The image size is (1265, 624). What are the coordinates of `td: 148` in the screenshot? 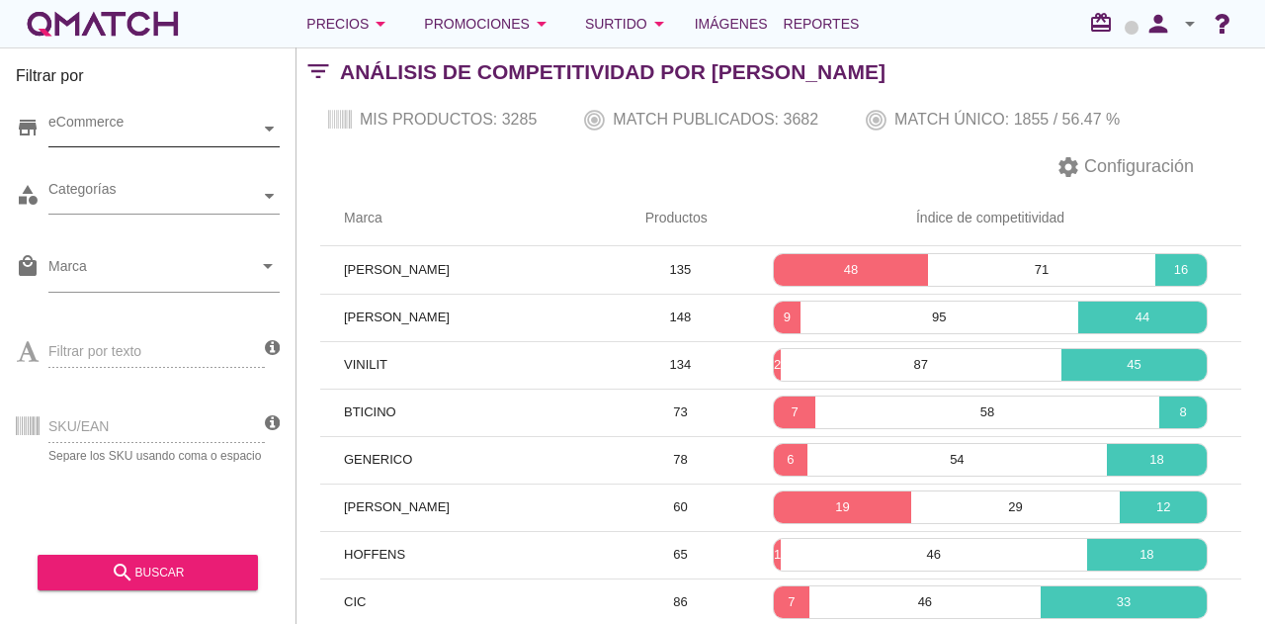 It's located at (680, 317).